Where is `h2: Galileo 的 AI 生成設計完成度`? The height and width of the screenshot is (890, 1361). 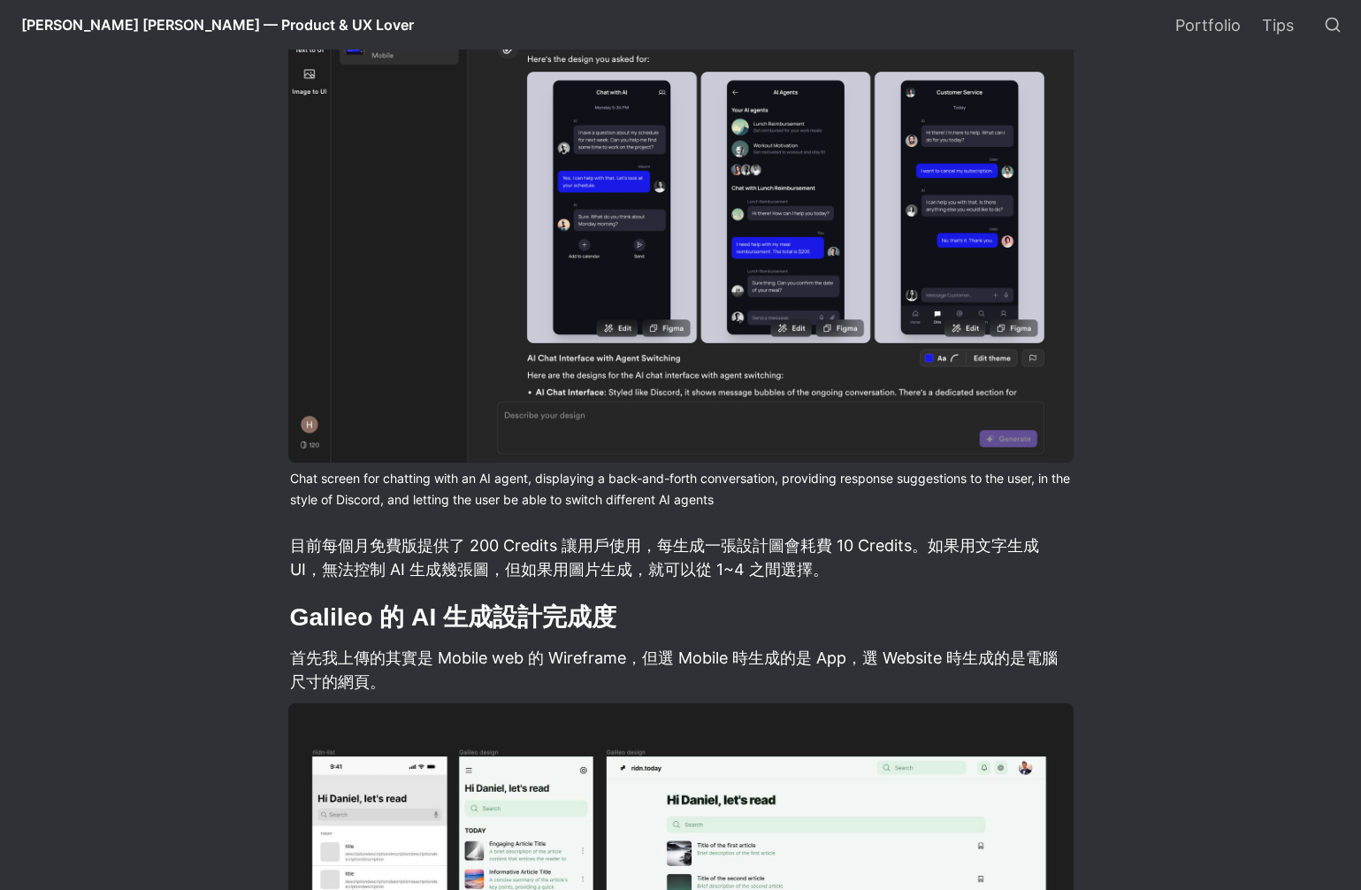 h2: Galileo 的 AI 生成設計完成度 is located at coordinates (681, 616).